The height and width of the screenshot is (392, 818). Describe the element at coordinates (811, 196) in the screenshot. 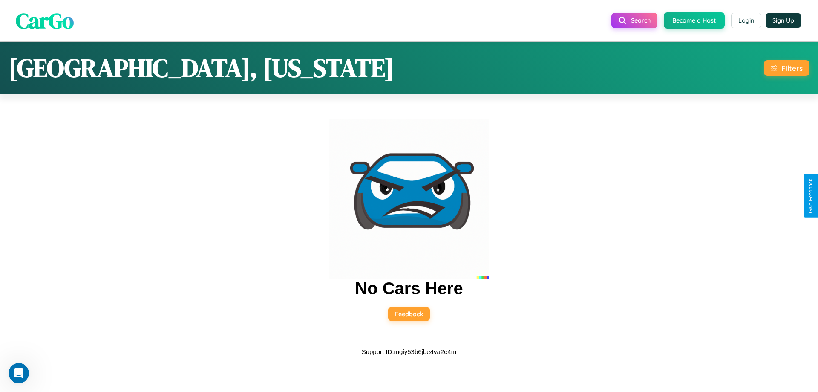

I see `div: Give Feedback` at that location.